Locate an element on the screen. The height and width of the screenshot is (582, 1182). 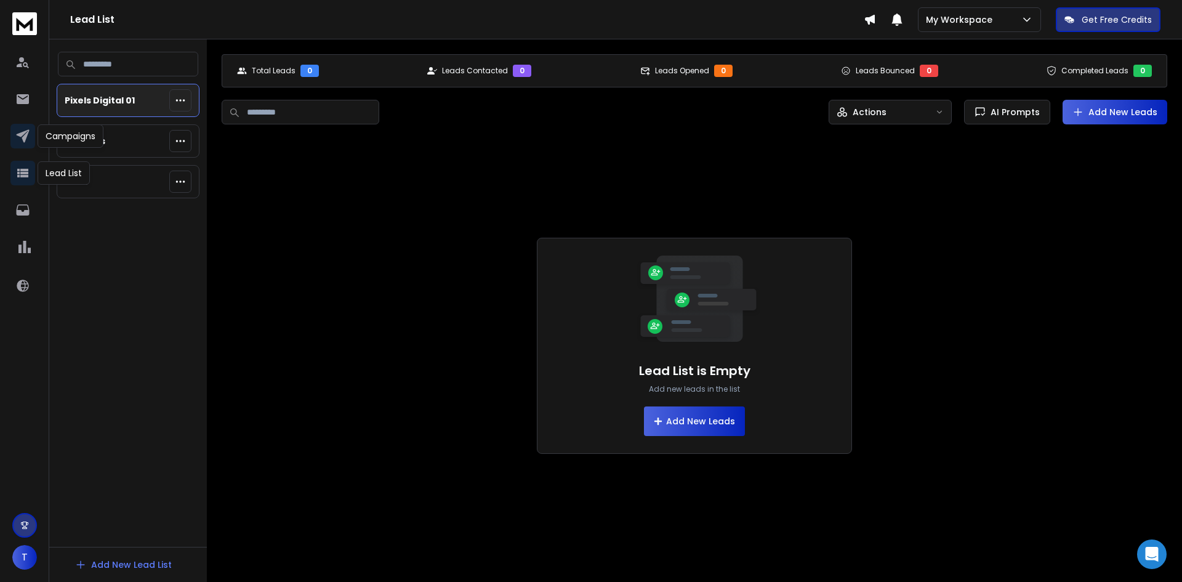
img: logo is located at coordinates (25, 23).